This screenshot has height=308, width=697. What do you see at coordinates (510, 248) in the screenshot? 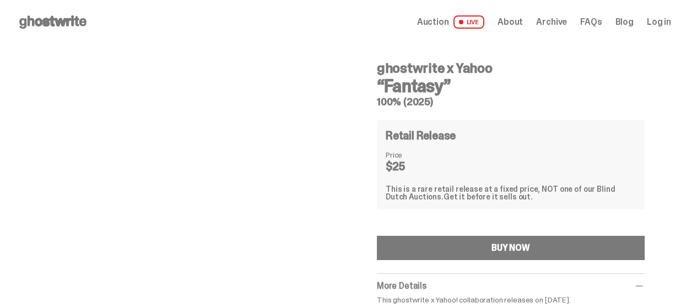
I see `button: BUY NOW` at bounding box center [510, 248].